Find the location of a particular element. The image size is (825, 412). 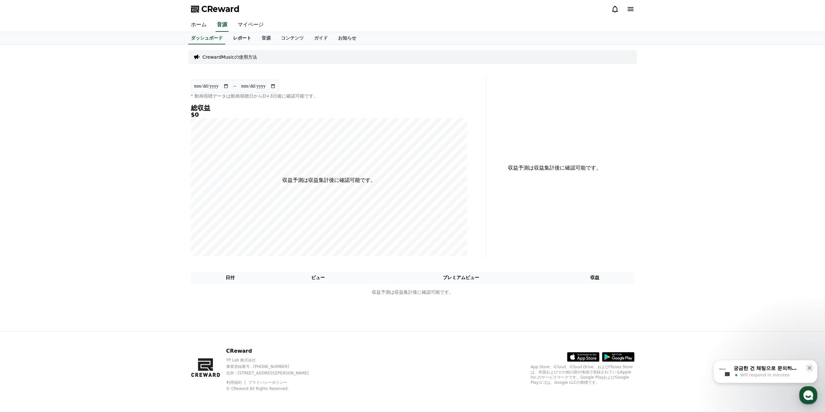

a: 利用規約 is located at coordinates (236, 383).